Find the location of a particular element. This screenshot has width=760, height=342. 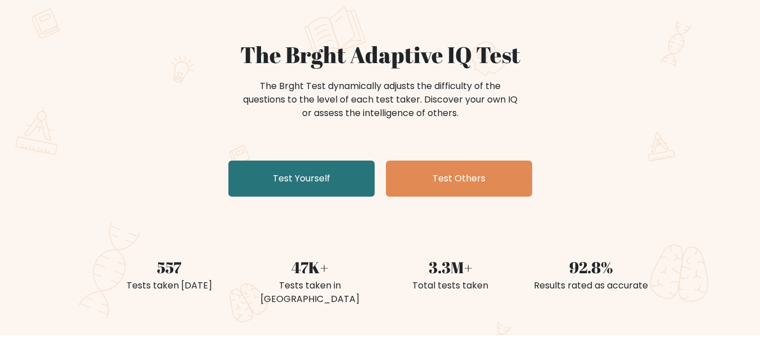

a: Test Yourself is located at coordinates (302, 178).